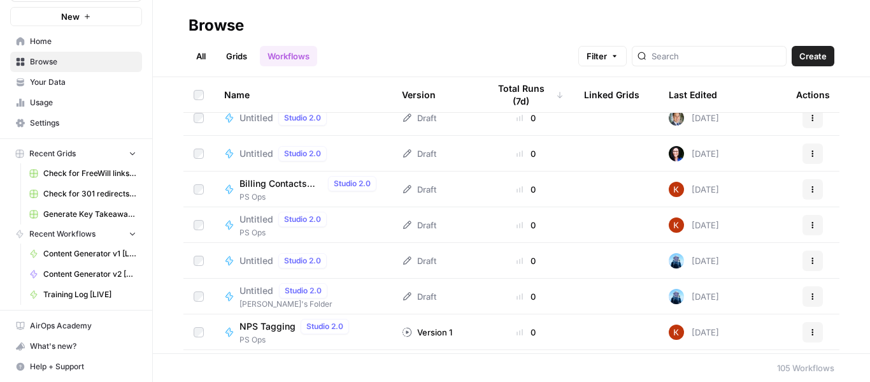  Describe the element at coordinates (76, 62) in the screenshot. I see `a: Browse` at that location.